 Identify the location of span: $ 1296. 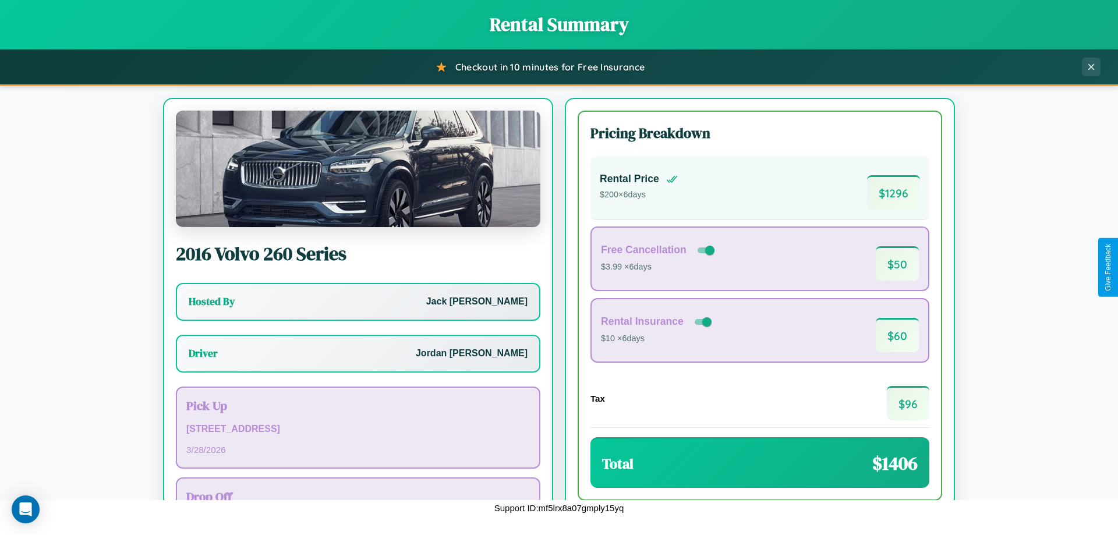
(893, 192).